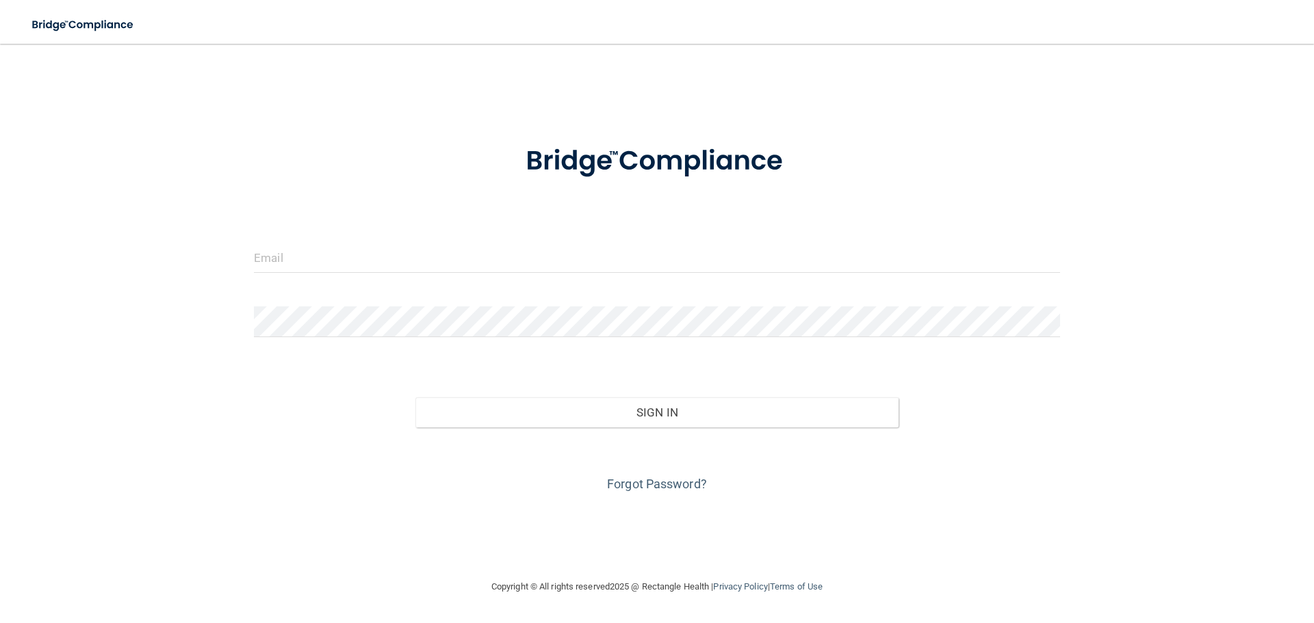 This screenshot has width=1314, height=623. I want to click on a: Forgot Password?, so click(657, 484).